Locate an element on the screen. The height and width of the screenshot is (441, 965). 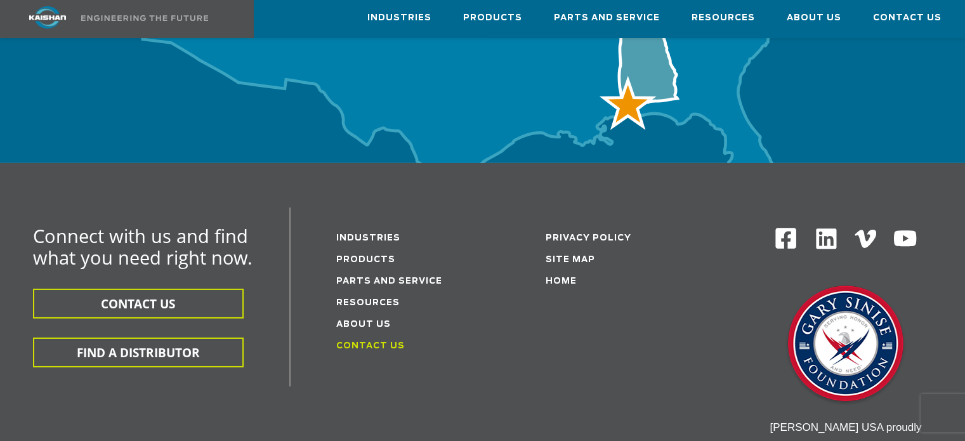
a: Privacy Policy is located at coordinates (588, 238).